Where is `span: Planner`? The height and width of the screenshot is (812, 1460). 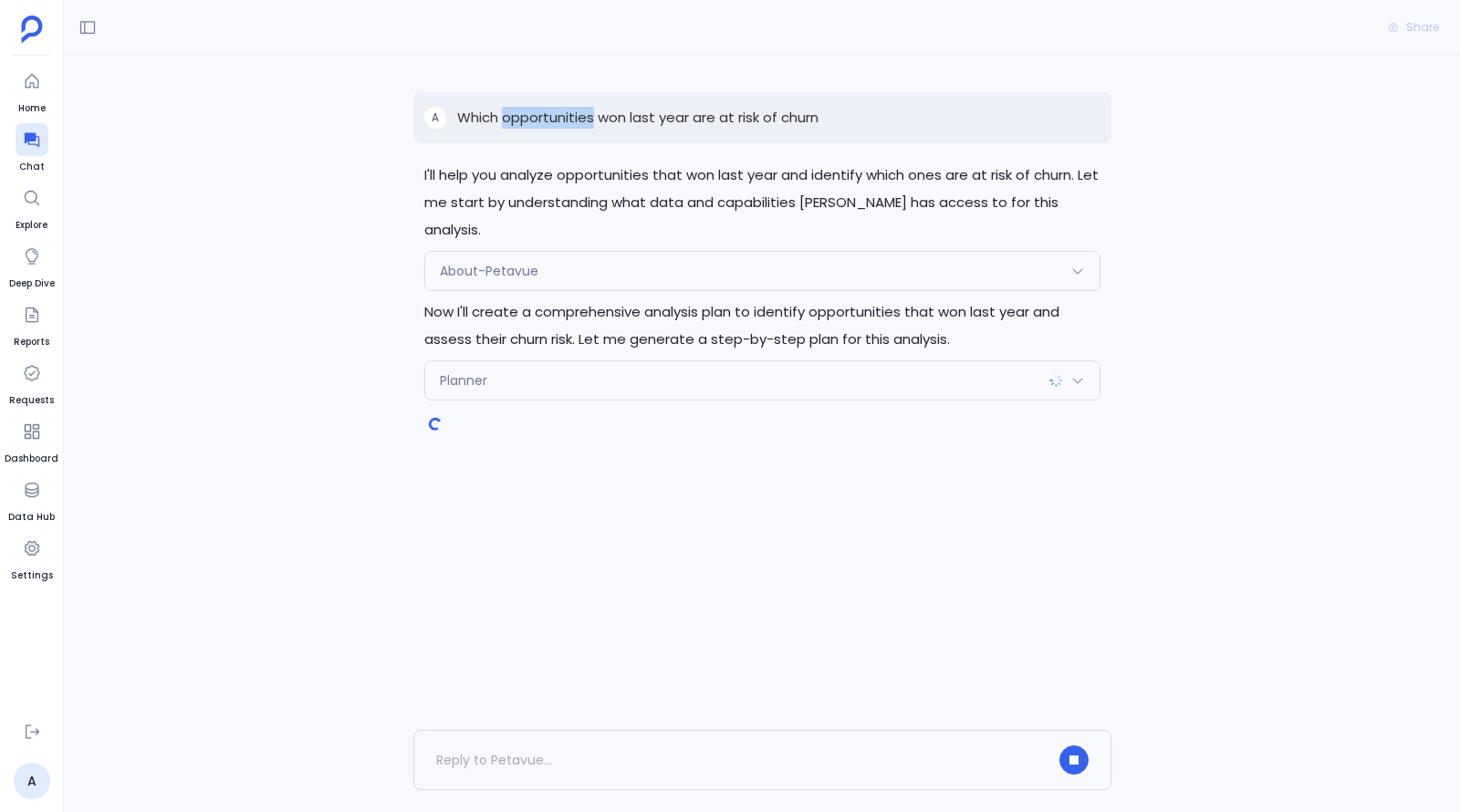
span: Planner is located at coordinates (463, 381).